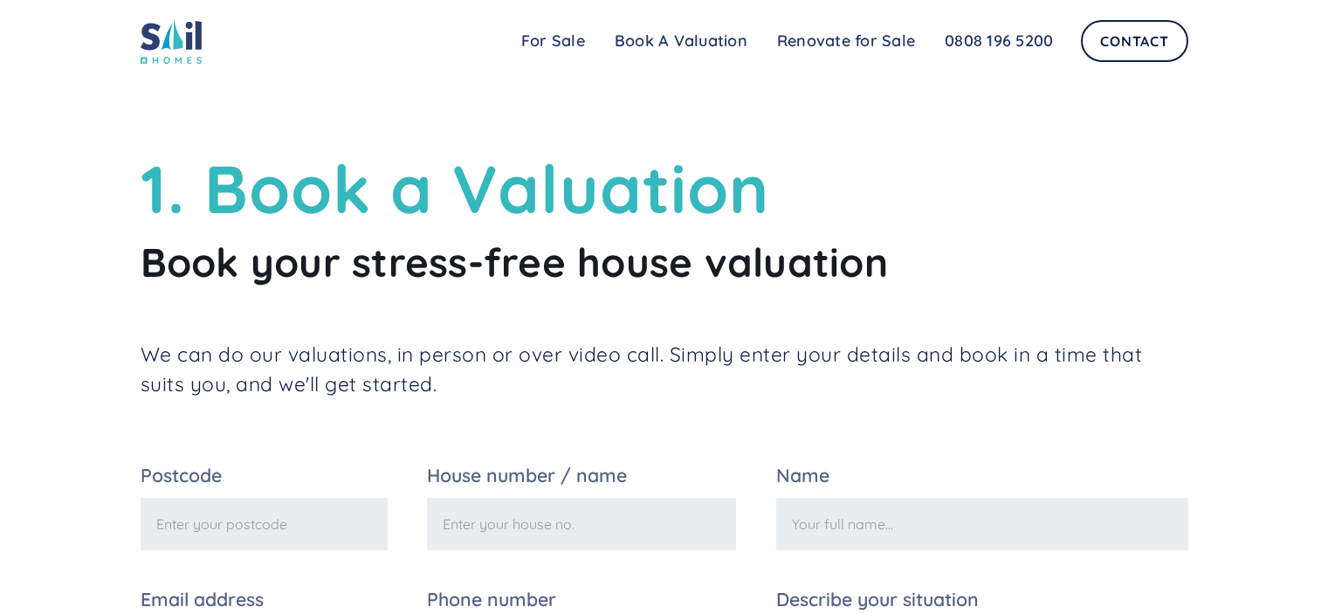  What do you see at coordinates (982, 599) in the screenshot?
I see `label: Describe your situation` at bounding box center [982, 599].